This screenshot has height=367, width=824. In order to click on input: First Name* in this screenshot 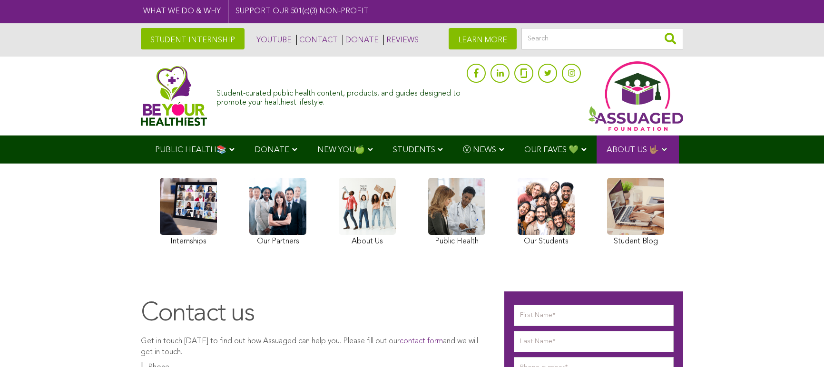, I will do `click(594, 316)`.